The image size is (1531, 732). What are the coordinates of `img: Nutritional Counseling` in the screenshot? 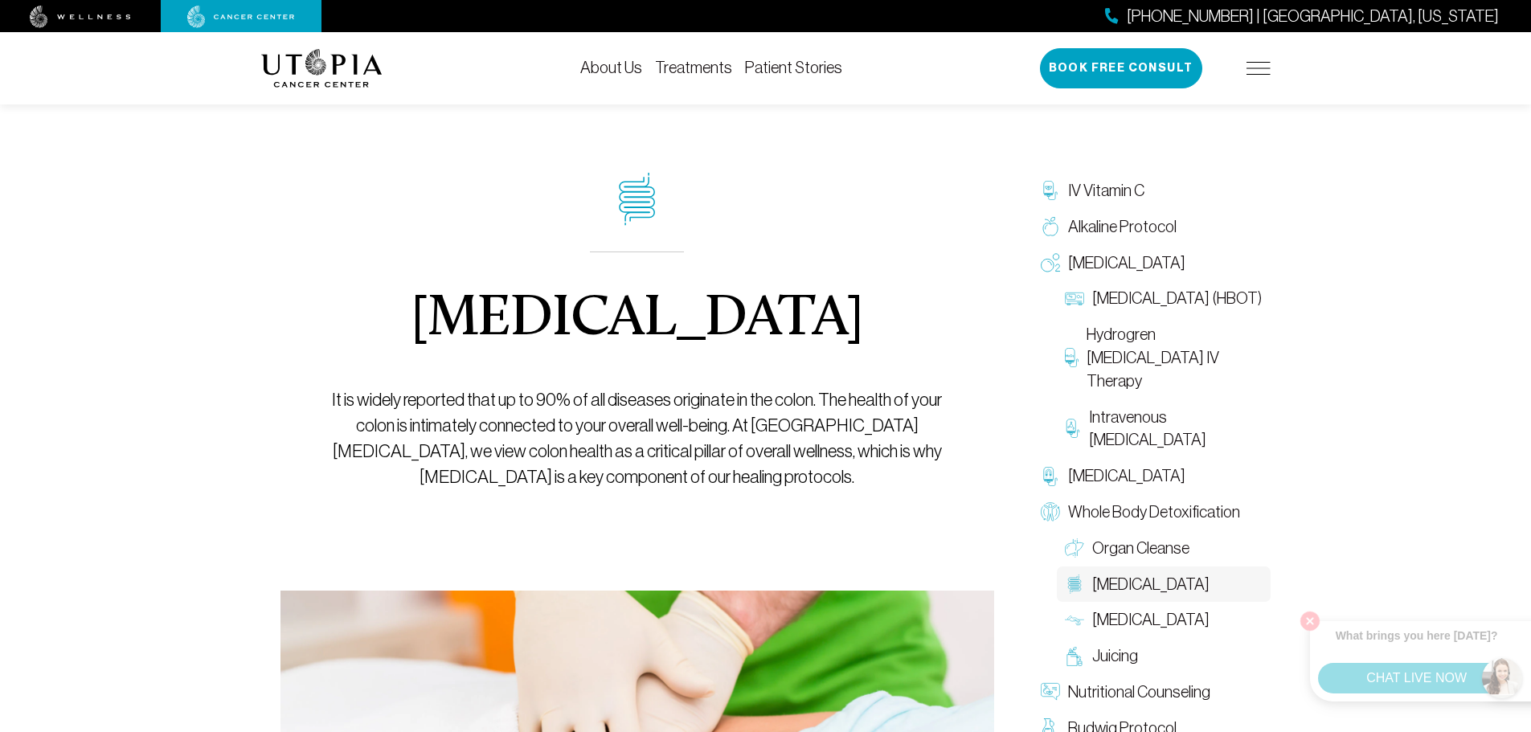 It's located at (1051, 692).